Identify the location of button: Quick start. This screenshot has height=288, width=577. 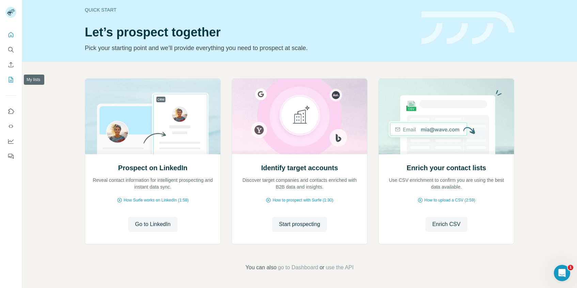
(11, 35).